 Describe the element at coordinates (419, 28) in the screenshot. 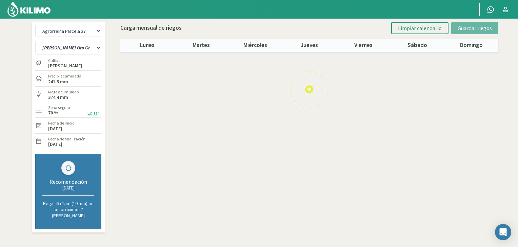

I see `button: Limpiar calendario` at that location.